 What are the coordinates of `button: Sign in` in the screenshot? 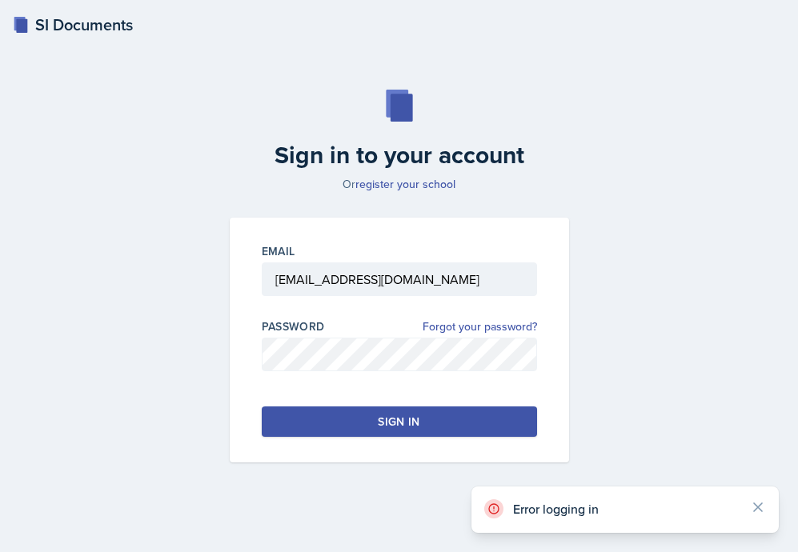 It's located at (399, 422).